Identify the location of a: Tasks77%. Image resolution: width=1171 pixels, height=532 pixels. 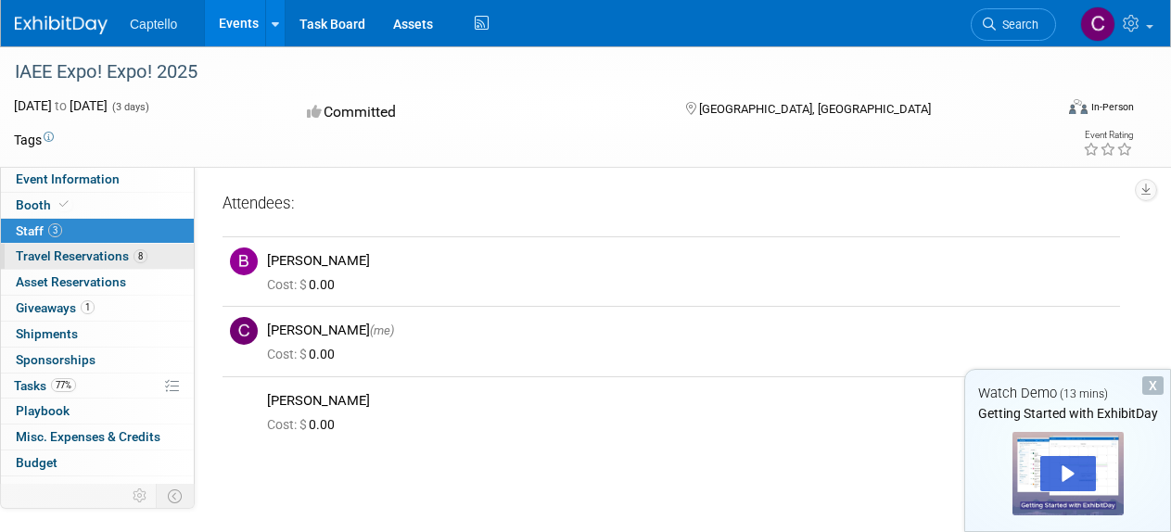
(97, 386).